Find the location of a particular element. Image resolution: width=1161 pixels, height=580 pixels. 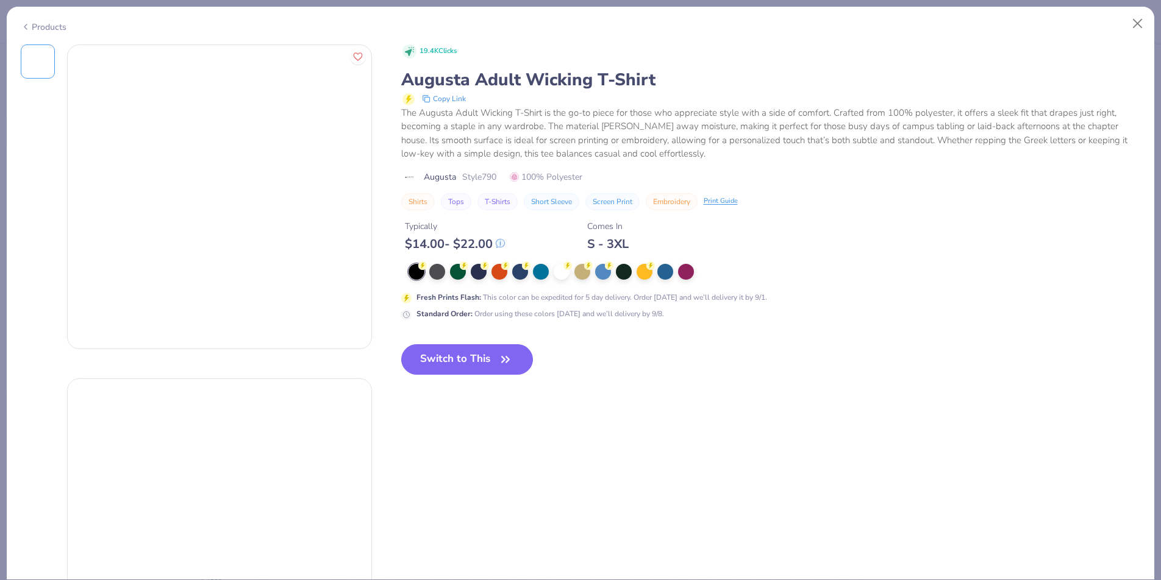

div: Products is located at coordinates (43, 27).